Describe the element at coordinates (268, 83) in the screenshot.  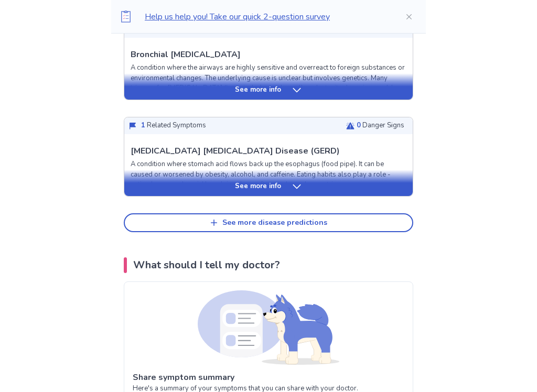
I see `p: A condition where the airways are highly sensitive and overreact to foreign substances or environ...` at that location.